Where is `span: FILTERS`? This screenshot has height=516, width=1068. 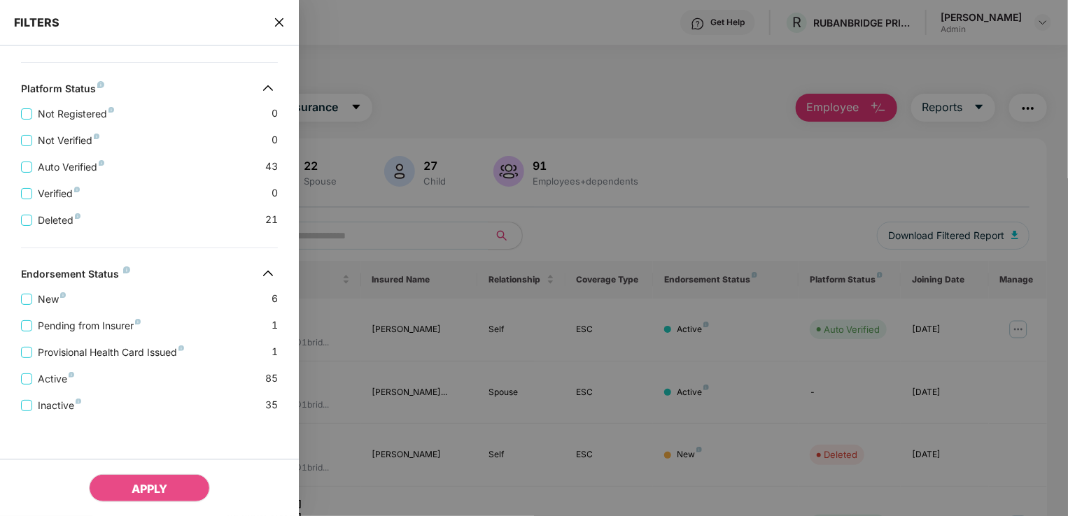
span: FILTERS is located at coordinates (36, 22).